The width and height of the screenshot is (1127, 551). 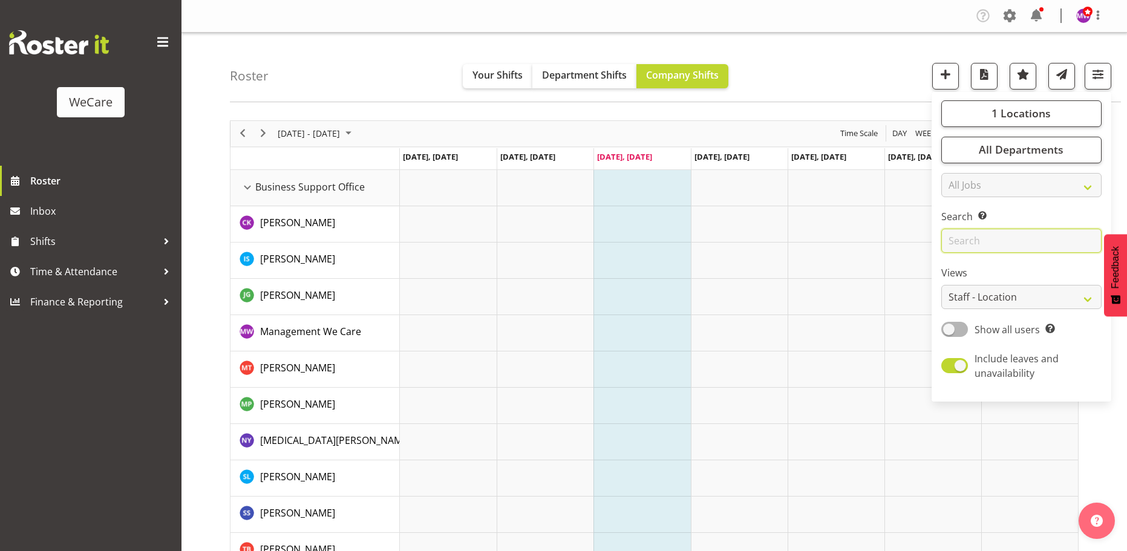 What do you see at coordinates (584, 76) in the screenshot?
I see `button: Department Shifts` at bounding box center [584, 76].